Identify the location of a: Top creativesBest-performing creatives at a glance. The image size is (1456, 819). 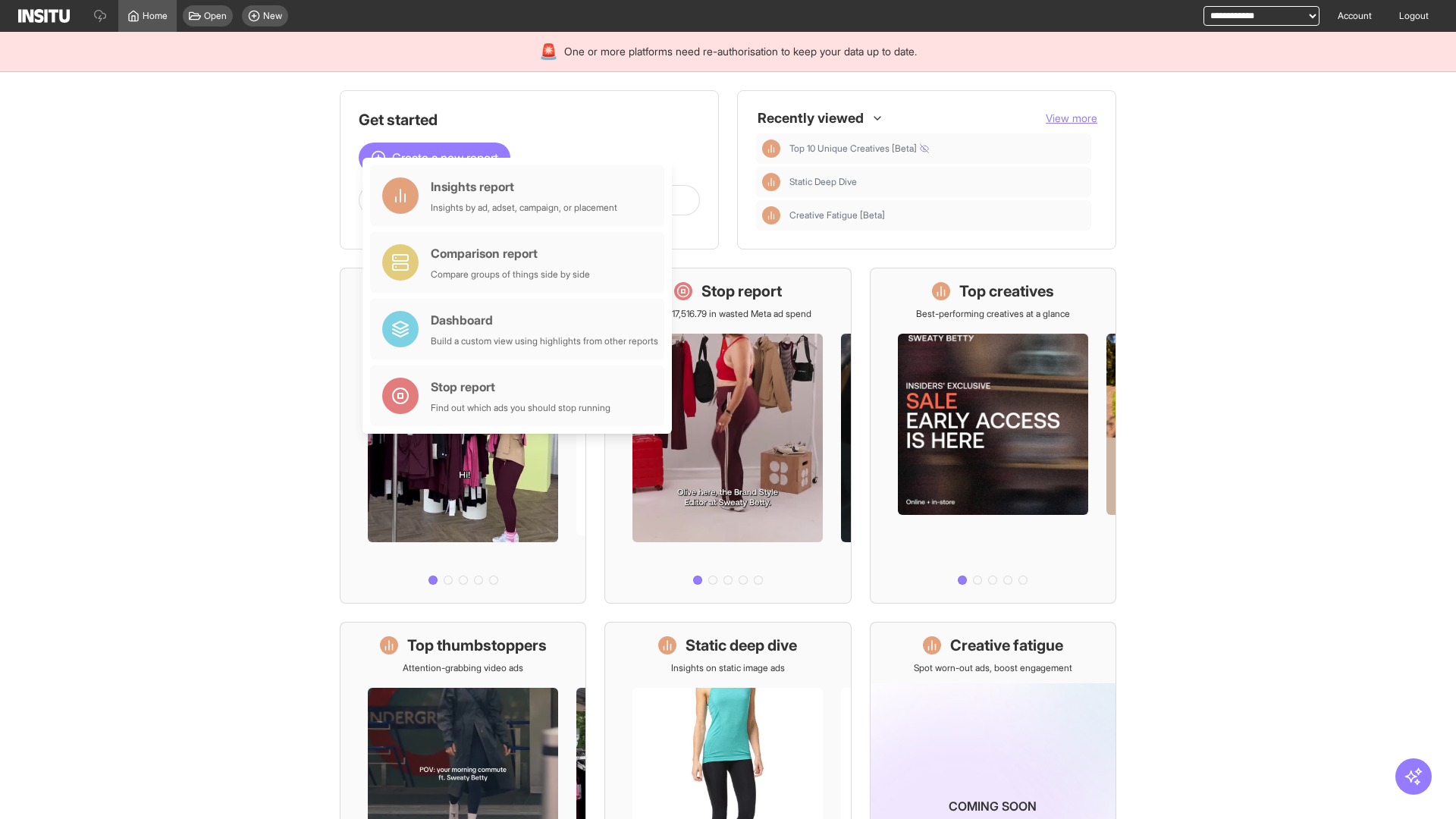
(993, 436).